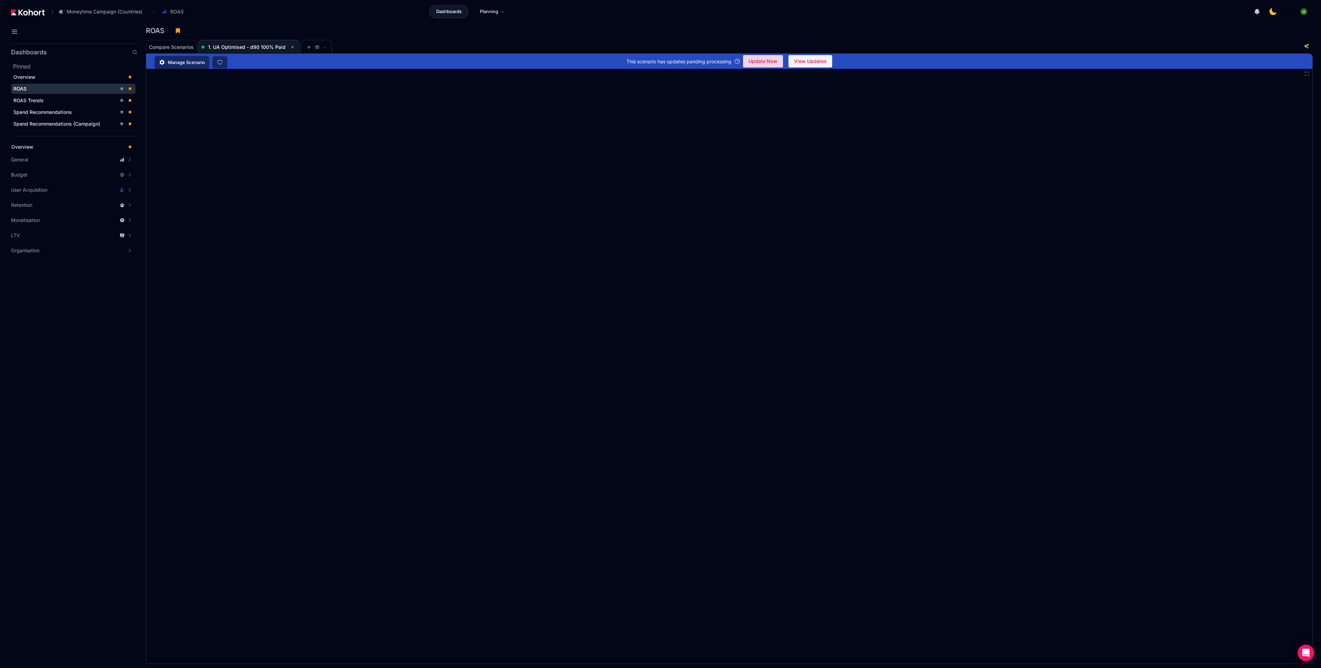 The width and height of the screenshot is (1321, 668). What do you see at coordinates (810, 61) in the screenshot?
I see `button: View Updates` at bounding box center [810, 61].